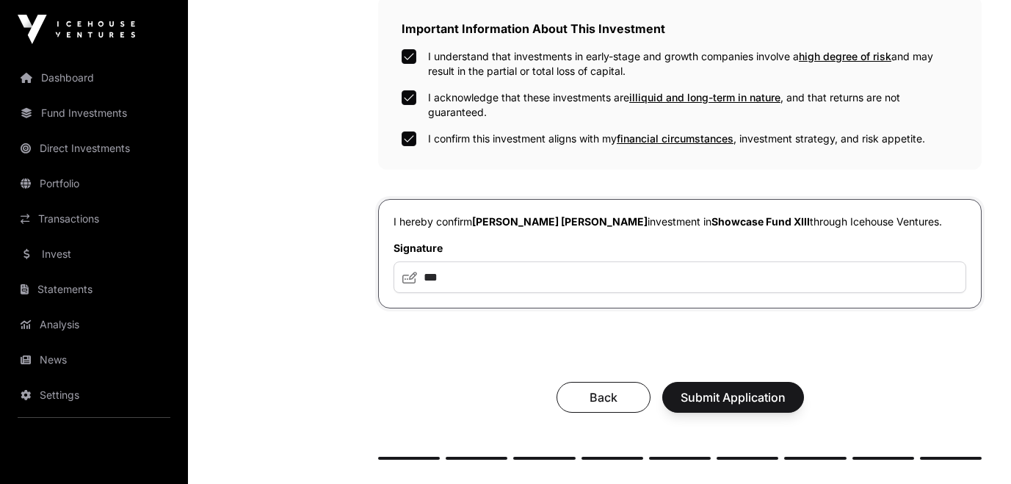 The image size is (1011, 484). What do you see at coordinates (94, 219) in the screenshot?
I see `a: Transactions` at bounding box center [94, 219].